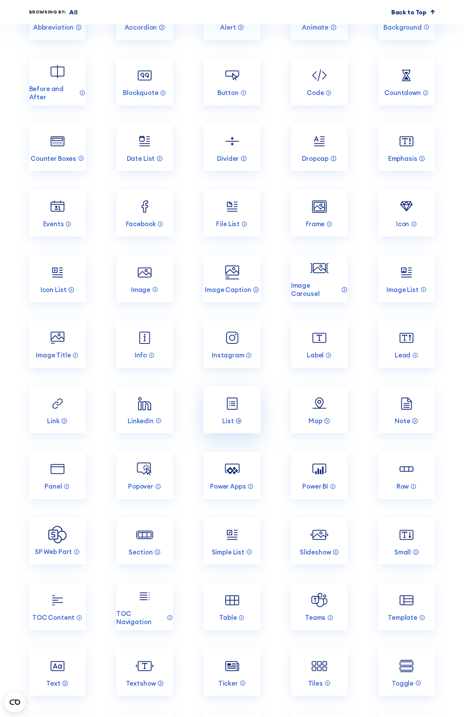 The width and height of the screenshot is (464, 717). I want to click on a: Icon List, so click(58, 278).